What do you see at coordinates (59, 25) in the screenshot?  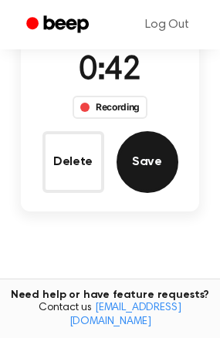 I see `a: Beep` at bounding box center [59, 25].